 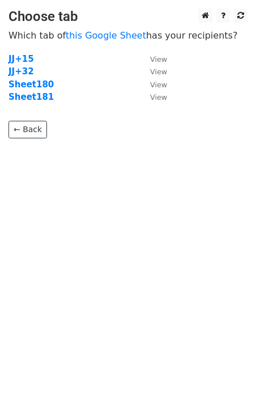 What do you see at coordinates (128, 16) in the screenshot?
I see `h3: Choose tab` at bounding box center [128, 16].